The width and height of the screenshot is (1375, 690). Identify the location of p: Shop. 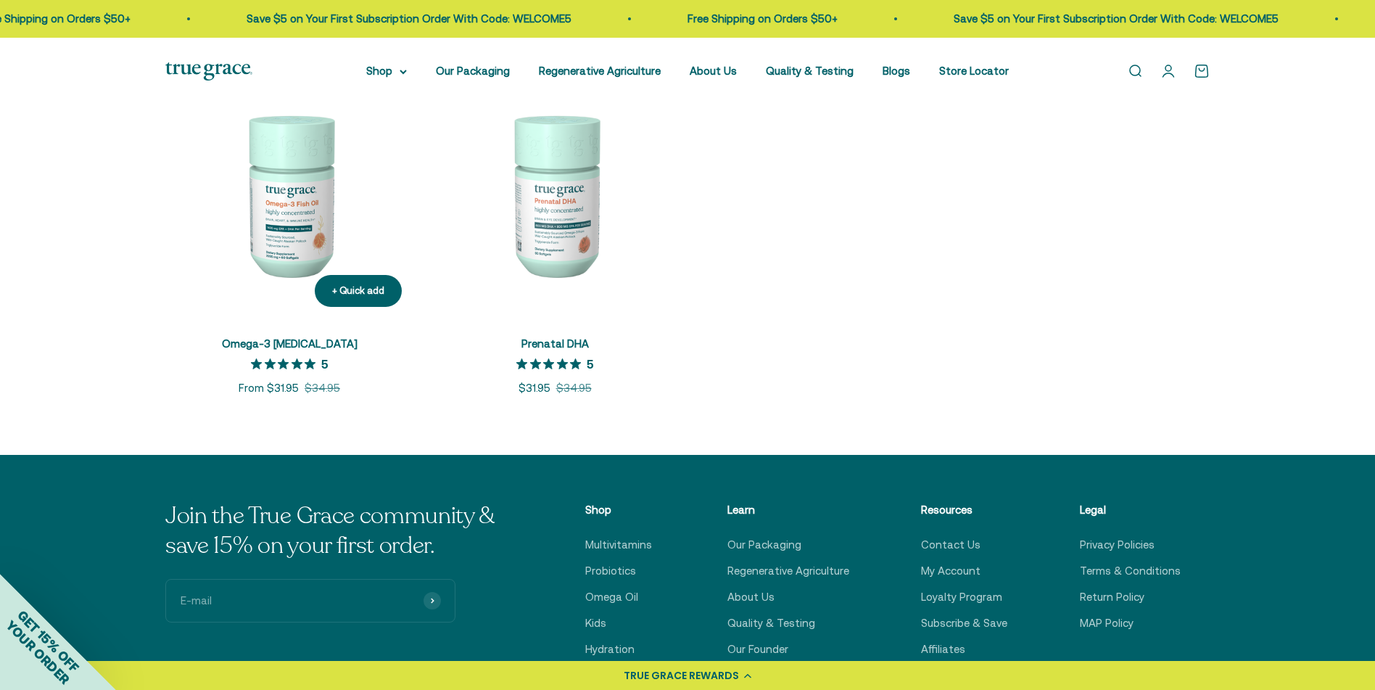
(620, 510).